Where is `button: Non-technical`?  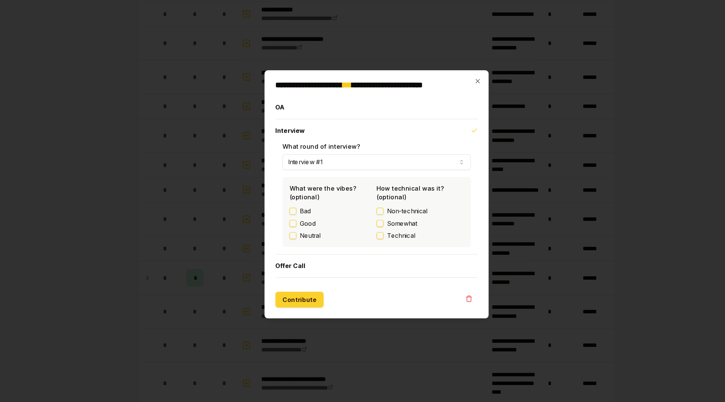
button: Non-technical is located at coordinates (365, 216).